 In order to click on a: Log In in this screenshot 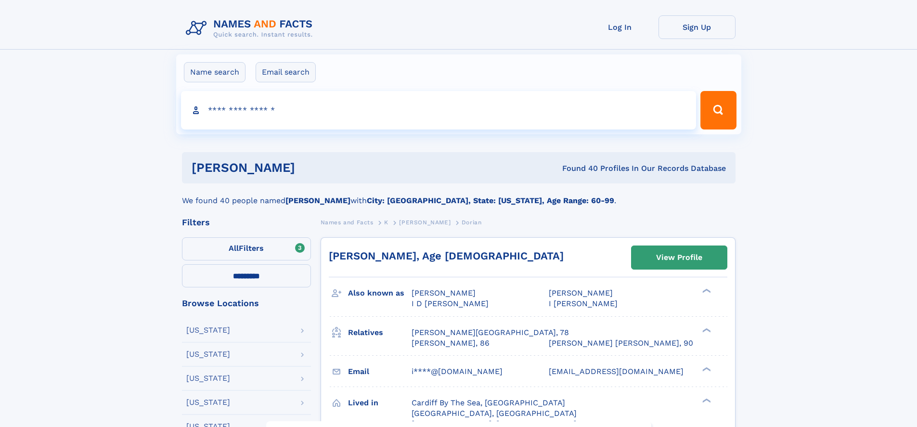, I will do `click(620, 27)`.